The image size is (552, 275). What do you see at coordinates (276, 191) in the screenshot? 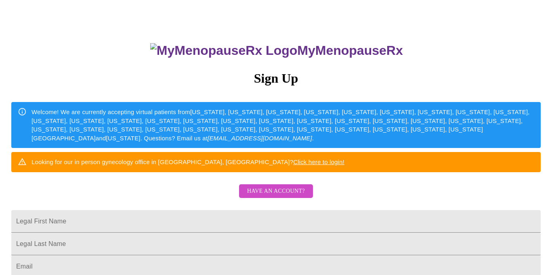
I see `button: Have an account?` at bounding box center [276, 191].